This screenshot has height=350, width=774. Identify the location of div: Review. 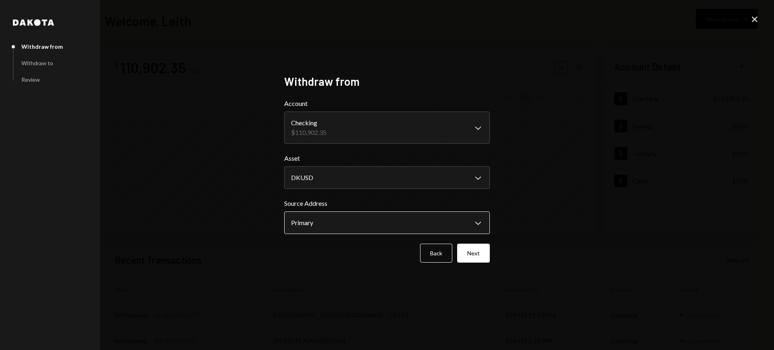
(31, 79).